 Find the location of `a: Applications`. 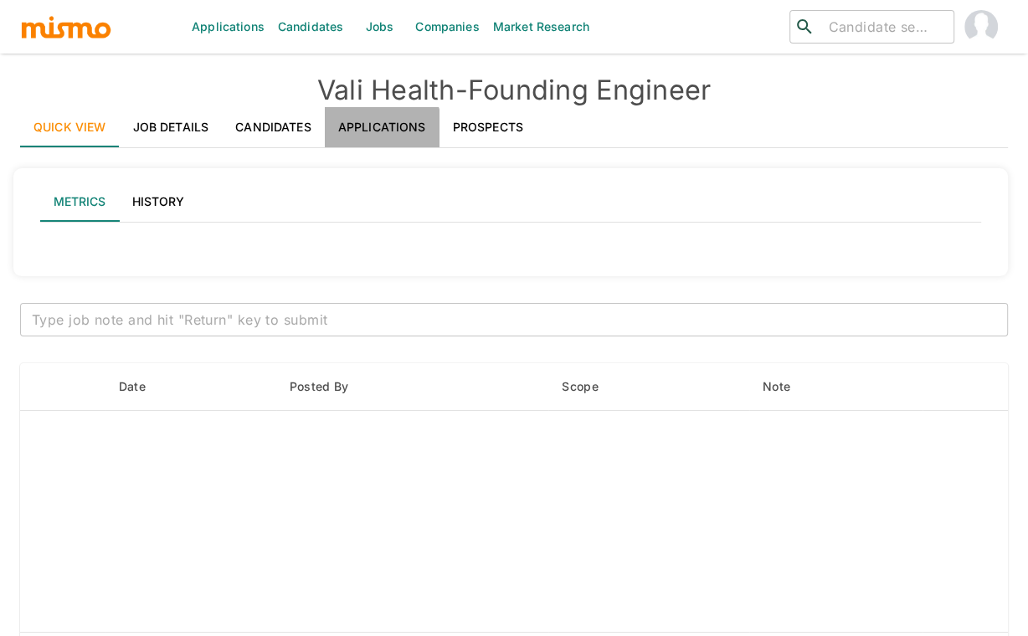

a: Applications is located at coordinates (382, 127).